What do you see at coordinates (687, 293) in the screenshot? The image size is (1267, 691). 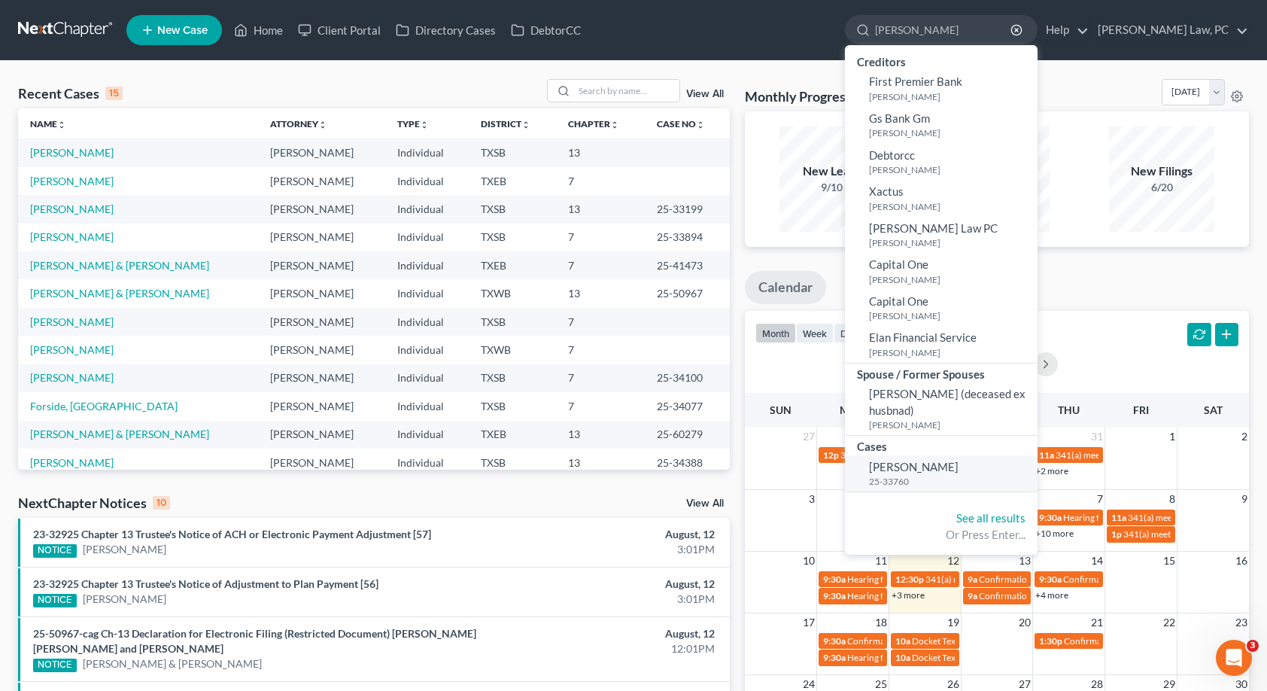 I see `td: 25-50967` at bounding box center [687, 293].